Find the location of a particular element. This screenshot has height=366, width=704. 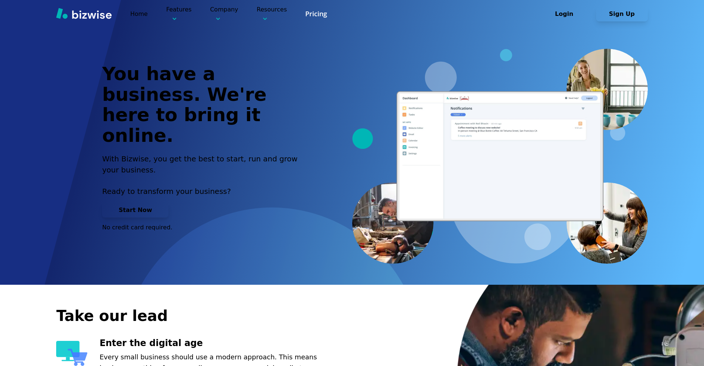

a: Sign Up is located at coordinates (622, 14).